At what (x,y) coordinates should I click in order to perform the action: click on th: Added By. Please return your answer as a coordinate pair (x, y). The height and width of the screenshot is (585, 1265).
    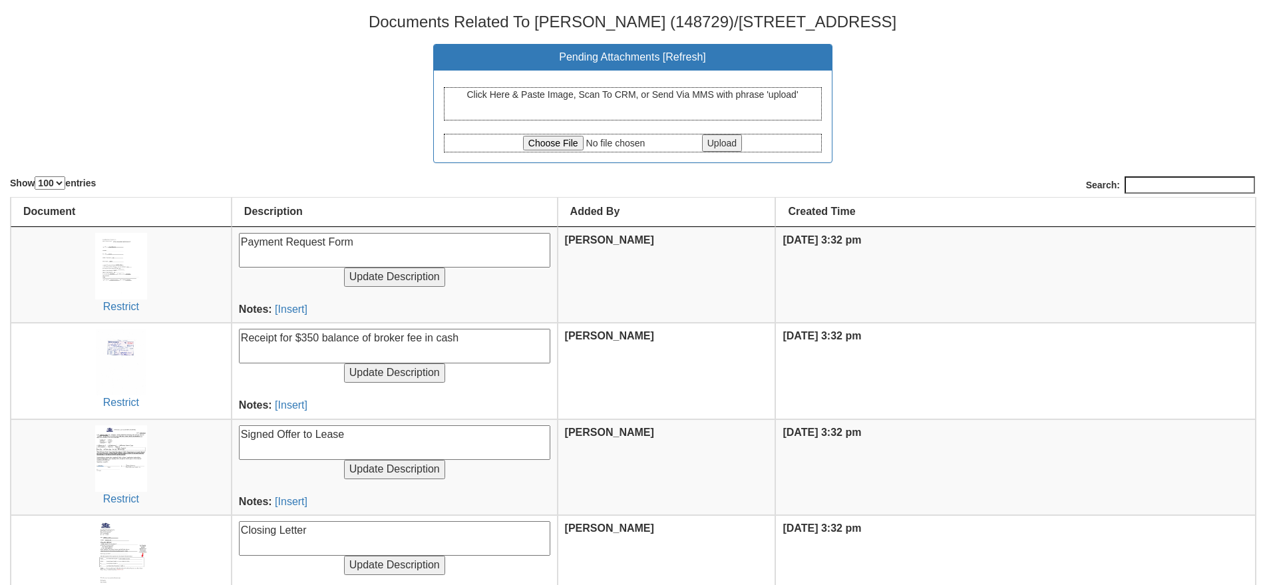
    Looking at the image, I should click on (667, 212).